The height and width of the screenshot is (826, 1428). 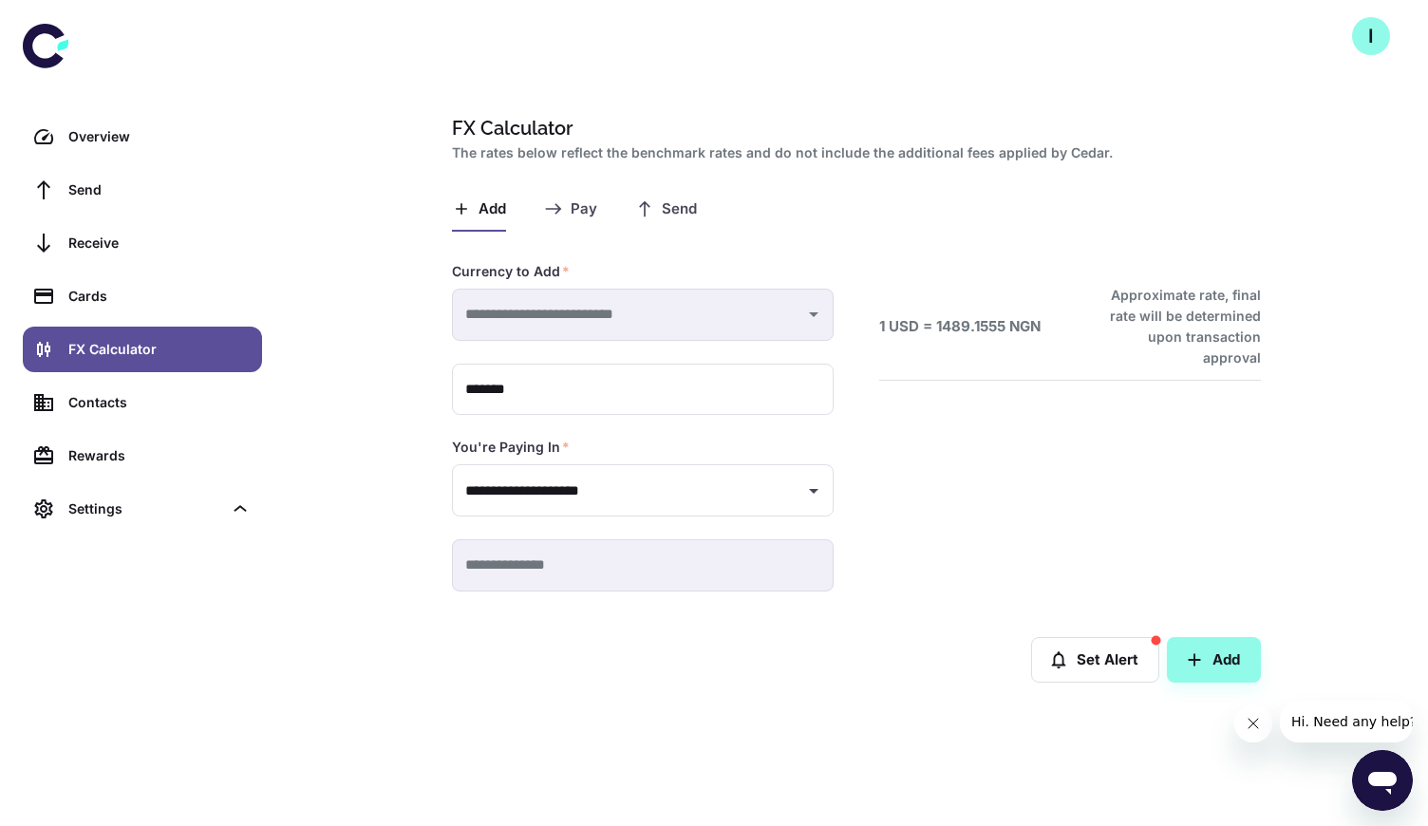 I want to click on h1: FX Calculator, so click(x=852, y=128).